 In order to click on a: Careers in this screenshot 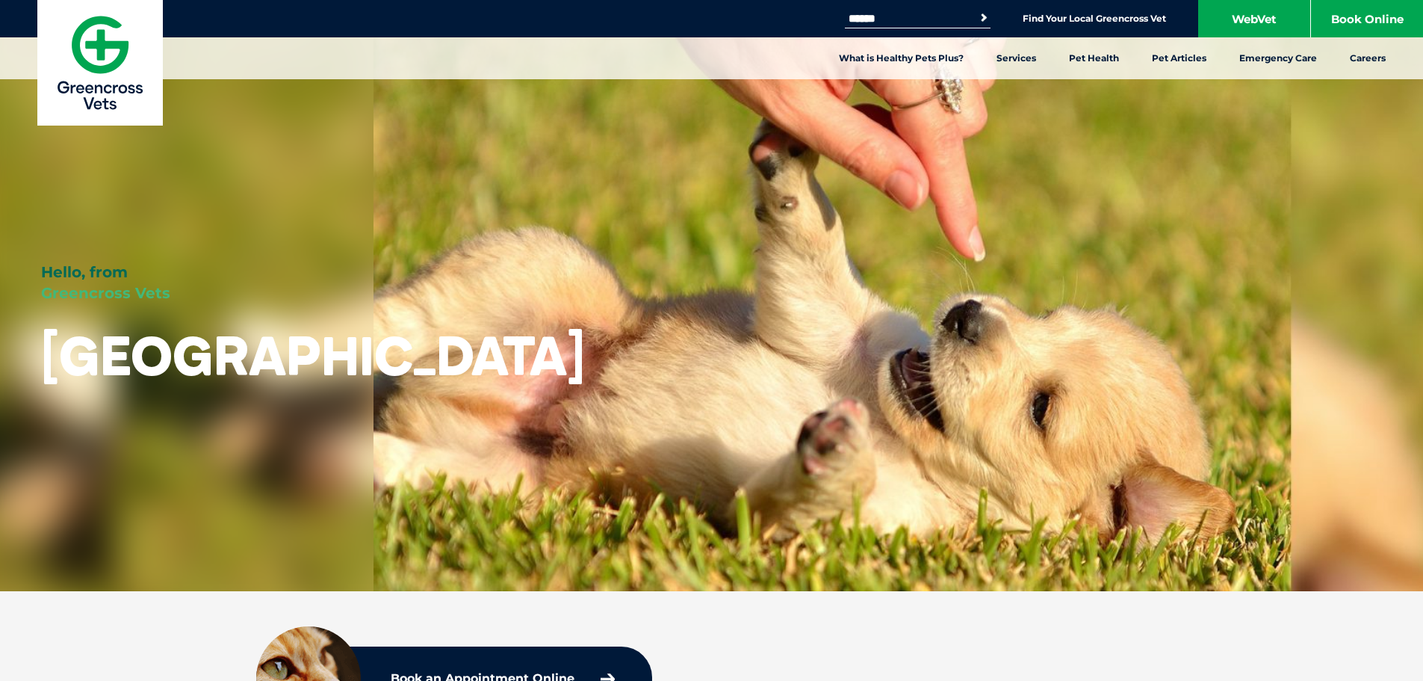, I will do `click(1368, 58)`.